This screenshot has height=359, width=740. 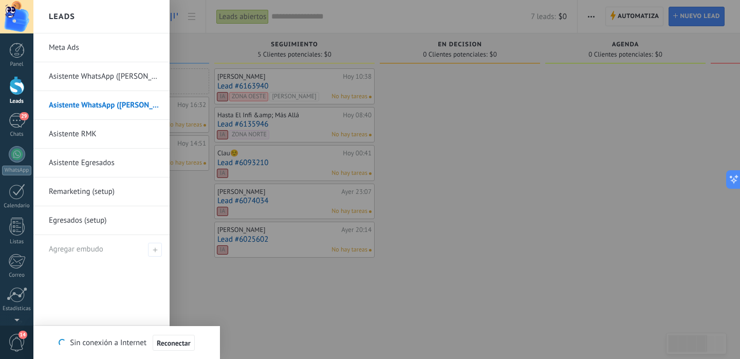 I want to click on a: Todos los leads, so click(x=101, y=342).